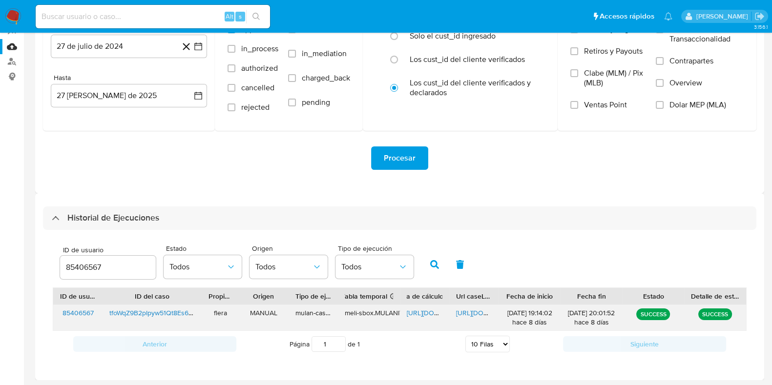 The height and width of the screenshot is (385, 772). I want to click on span: Accesos rápidos, so click(627, 16).